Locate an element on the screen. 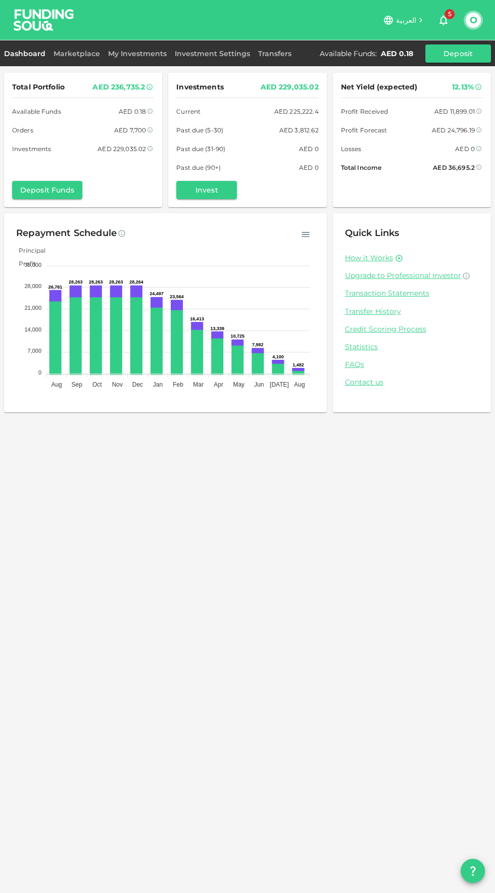 Image resolution: width=495 pixels, height=893 pixels. button: Invest is located at coordinates (207, 190).